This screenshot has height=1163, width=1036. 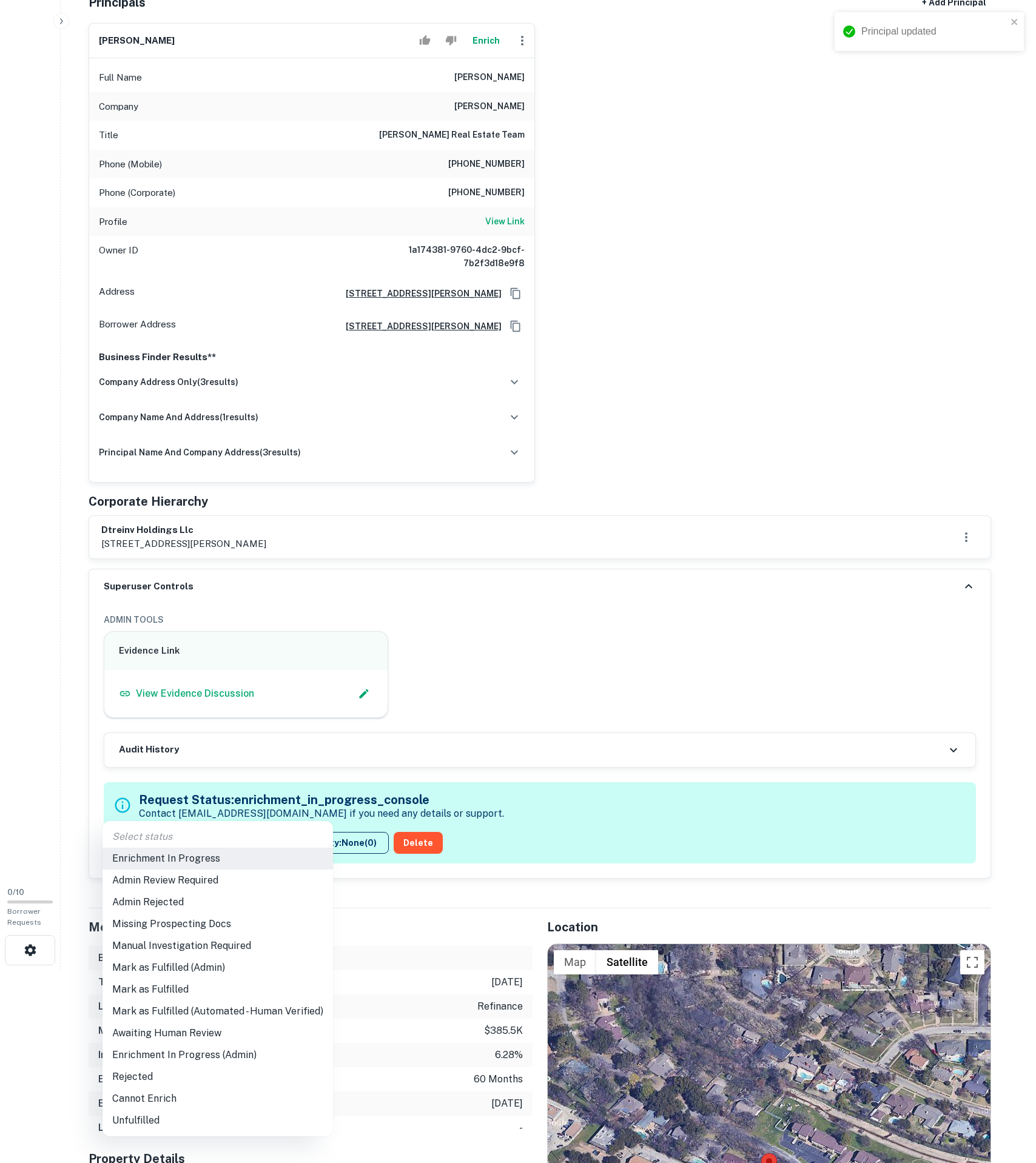 What do you see at coordinates (1014, 23) in the screenshot?
I see `button: close` at bounding box center [1014, 23].